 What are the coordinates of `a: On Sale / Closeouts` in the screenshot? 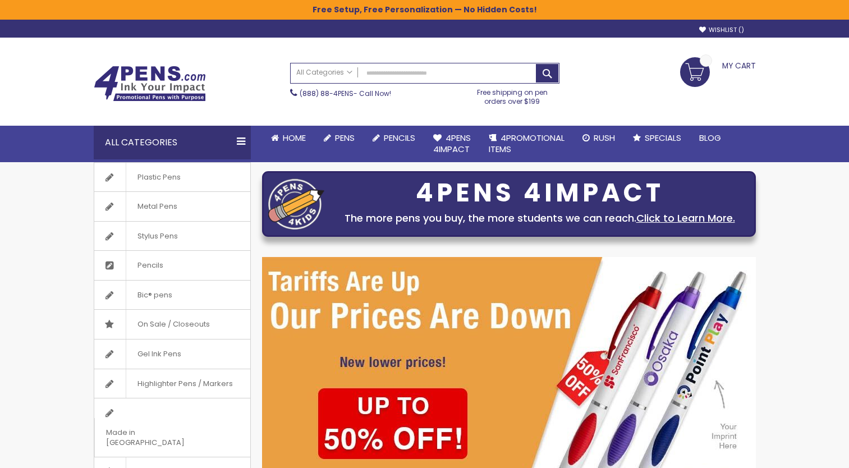 It's located at (172, 324).